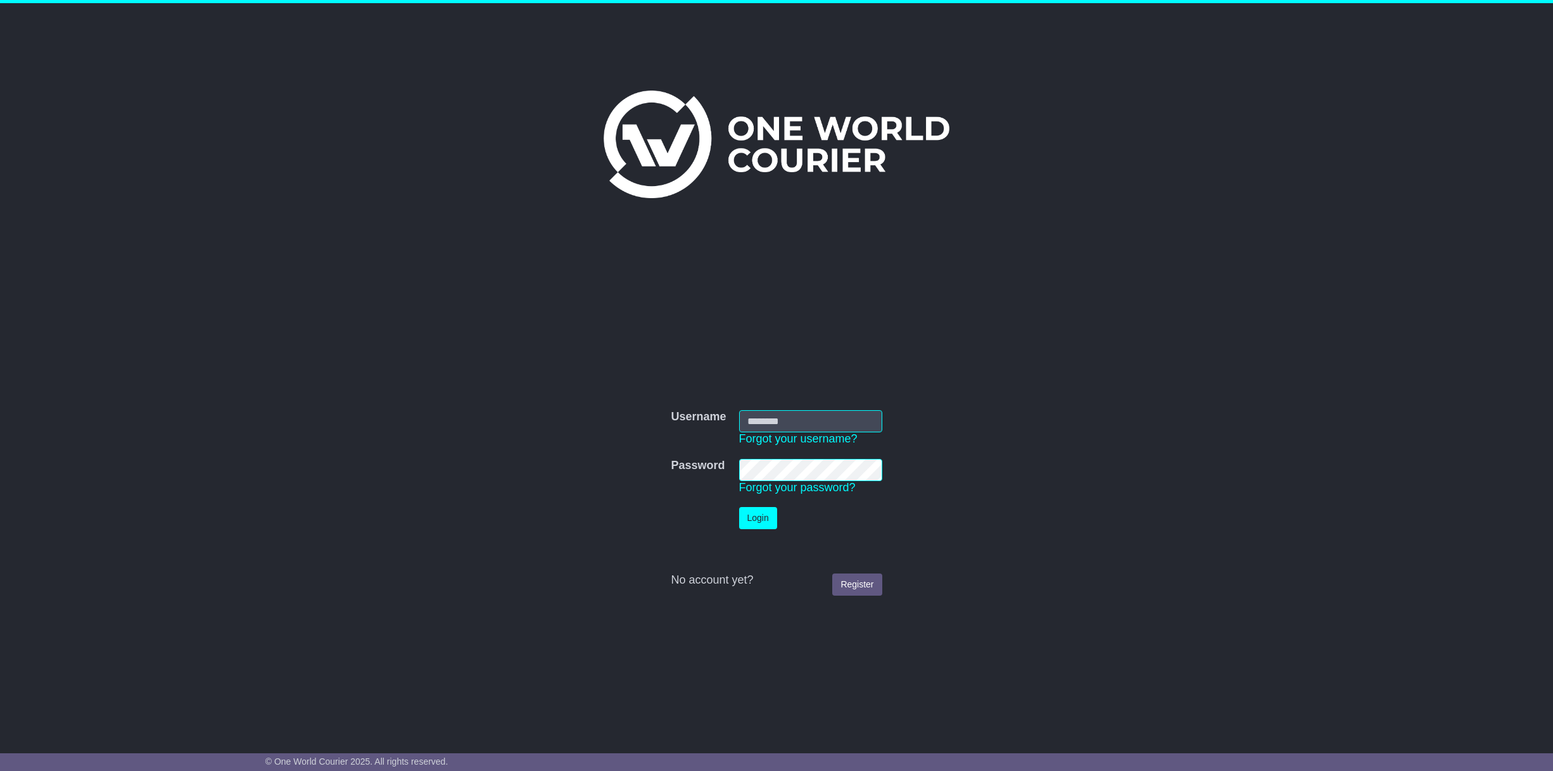 The height and width of the screenshot is (771, 1553). Describe the element at coordinates (798, 439) in the screenshot. I see `a: Forgot your username?` at that location.